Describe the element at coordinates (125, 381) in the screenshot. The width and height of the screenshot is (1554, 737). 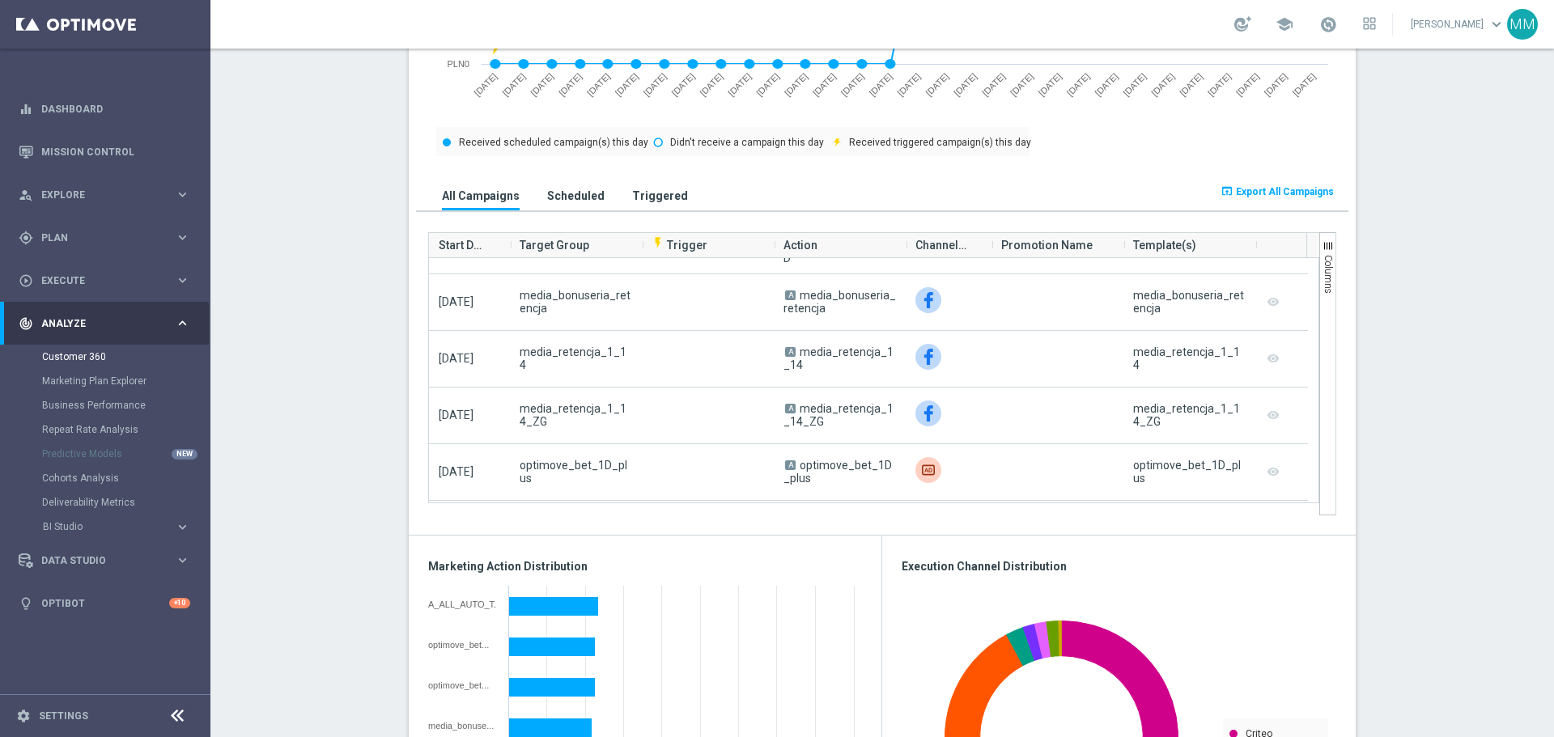
I see `div: Marketing Plan Explorer` at that location.